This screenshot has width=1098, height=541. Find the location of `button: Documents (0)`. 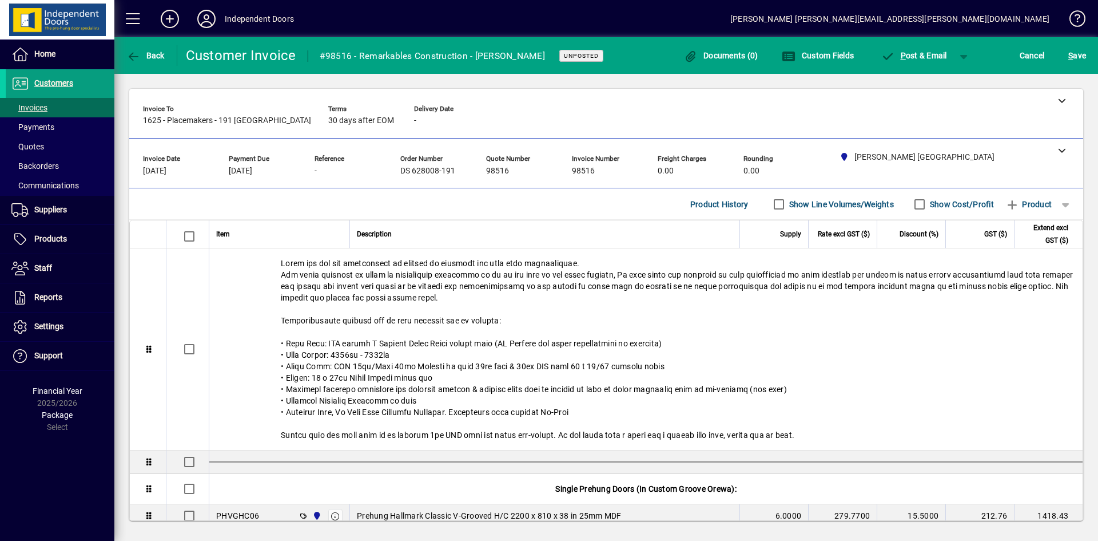

button: Documents (0) is located at coordinates (721, 55).